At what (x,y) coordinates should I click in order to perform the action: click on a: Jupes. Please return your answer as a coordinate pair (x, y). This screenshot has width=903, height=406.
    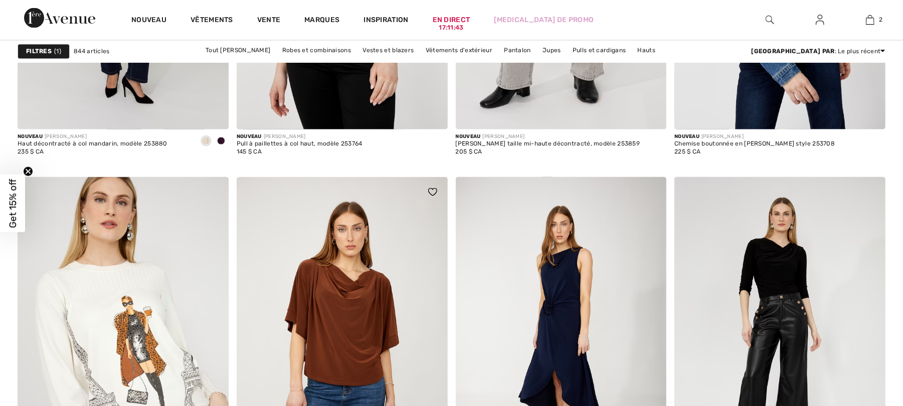
    Looking at the image, I should click on (552, 51).